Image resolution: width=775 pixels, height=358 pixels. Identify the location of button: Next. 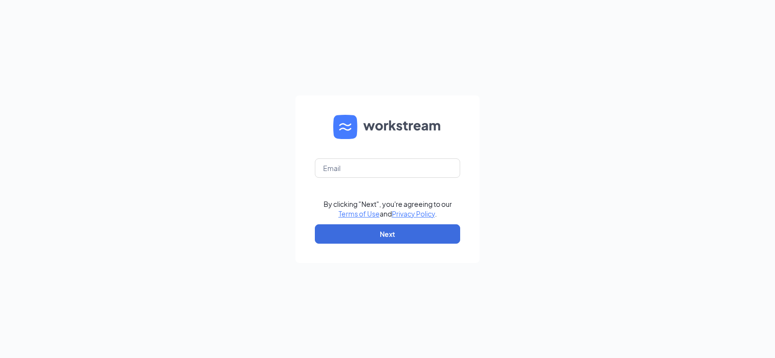
(387, 234).